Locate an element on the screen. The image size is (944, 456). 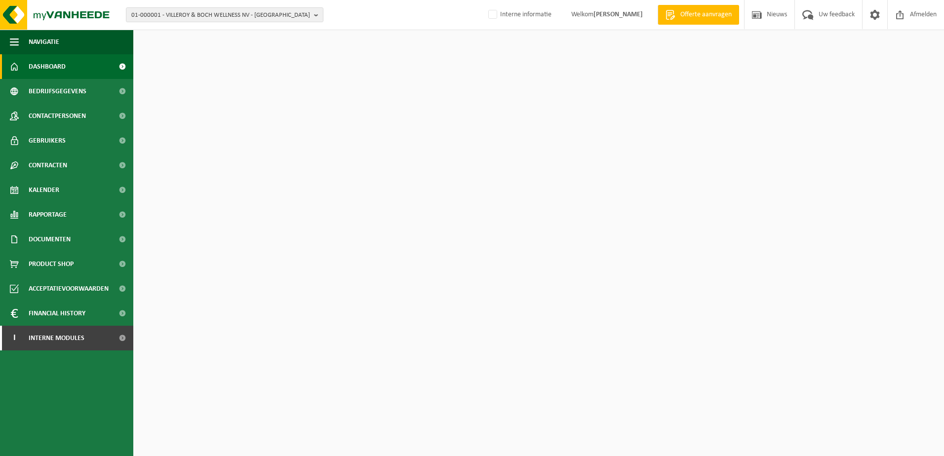
span: Kalender is located at coordinates (44, 190).